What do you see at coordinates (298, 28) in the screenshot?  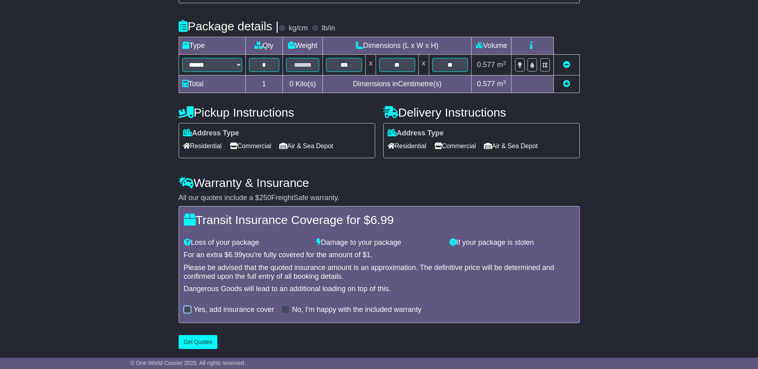 I see `label: kg/cm` at bounding box center [298, 28].